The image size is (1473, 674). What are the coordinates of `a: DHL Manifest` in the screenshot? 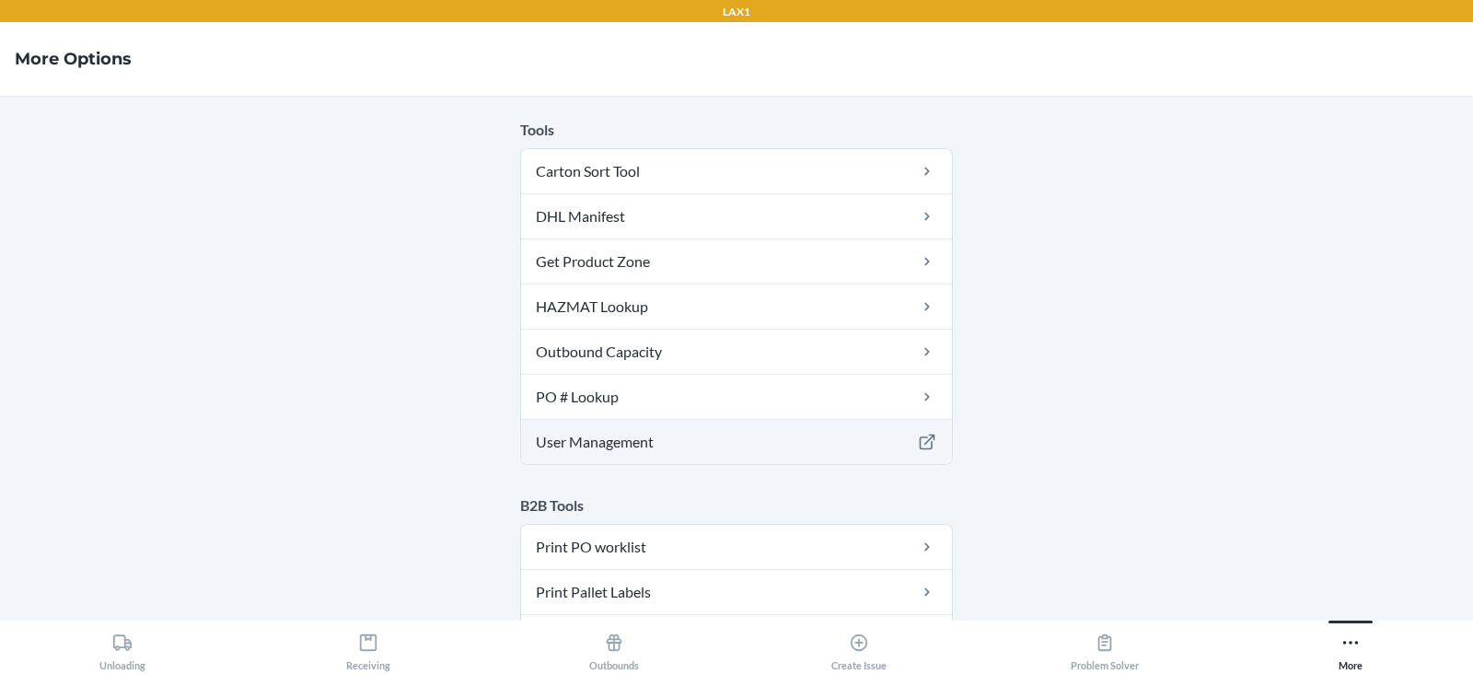 It's located at (736, 216).